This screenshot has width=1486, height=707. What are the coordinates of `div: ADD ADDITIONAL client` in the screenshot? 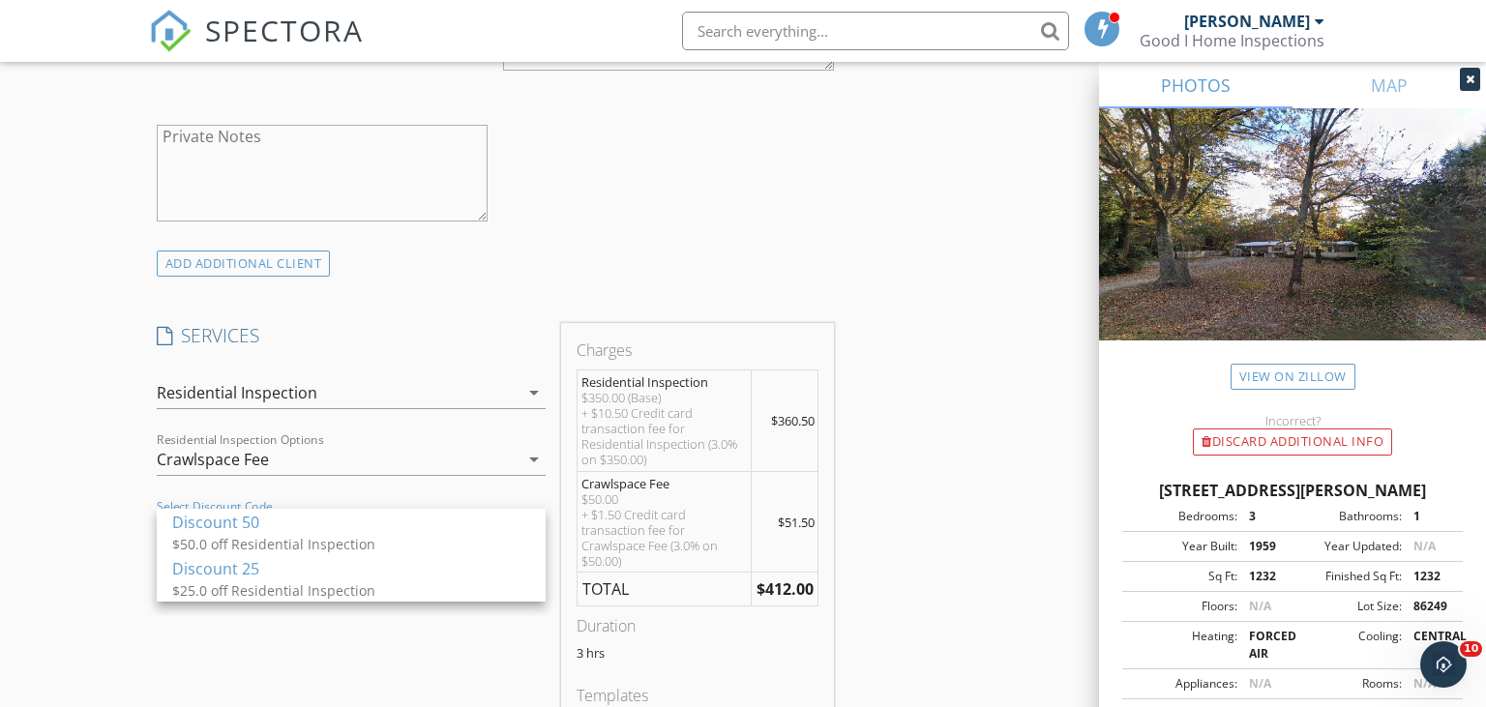 It's located at (244, 263).